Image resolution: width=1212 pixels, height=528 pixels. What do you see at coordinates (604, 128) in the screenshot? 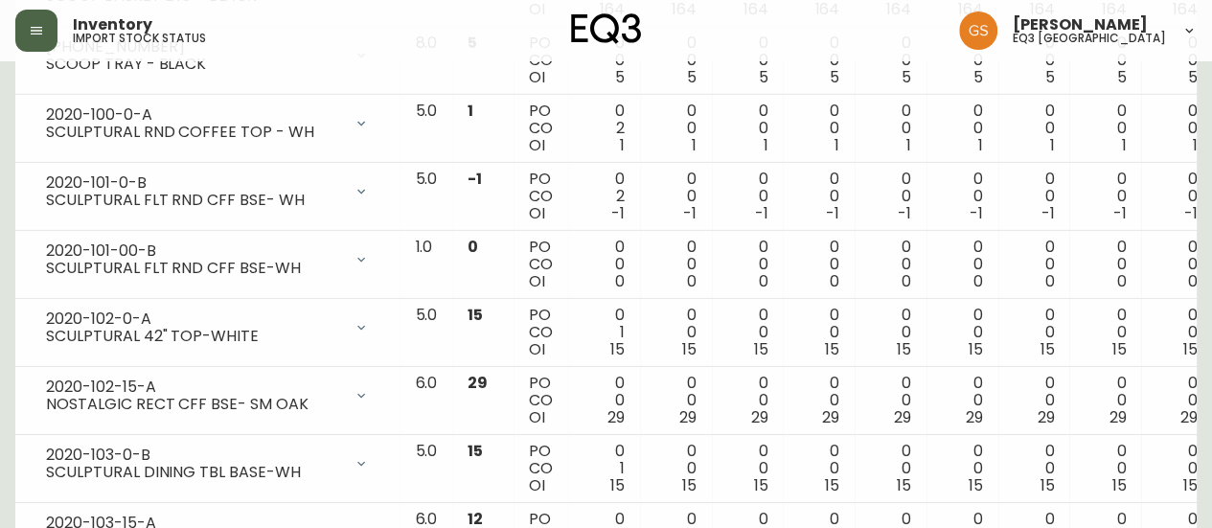
I see `div: 0 2` at bounding box center [604, 128].